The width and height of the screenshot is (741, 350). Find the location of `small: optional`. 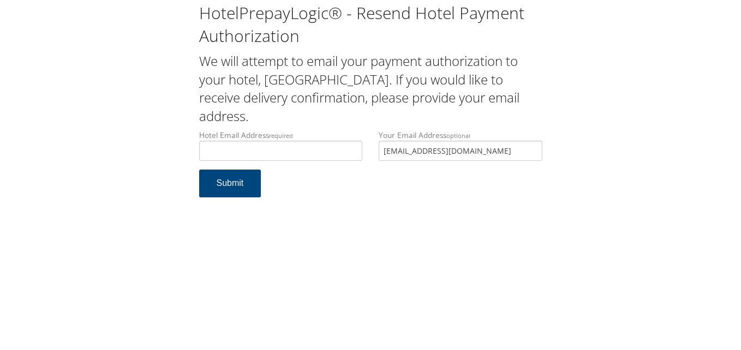

small: optional is located at coordinates (458, 135).